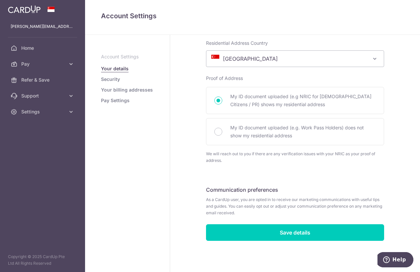 The width and height of the screenshot is (420, 272). What do you see at coordinates (22, 8) in the screenshot?
I see `span: Help` at bounding box center [22, 8].